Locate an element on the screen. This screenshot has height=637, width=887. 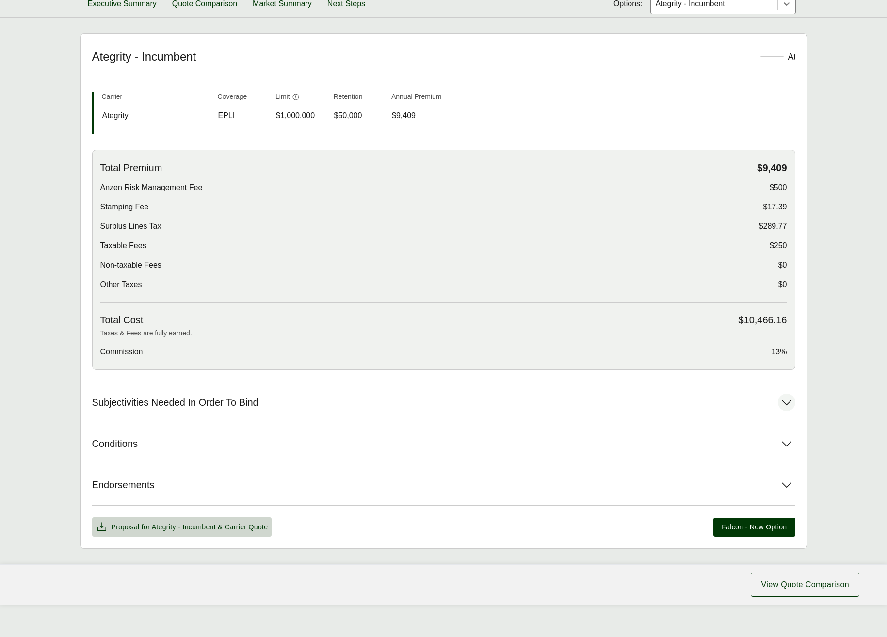
th: Carrier is located at coordinates (156, 98).